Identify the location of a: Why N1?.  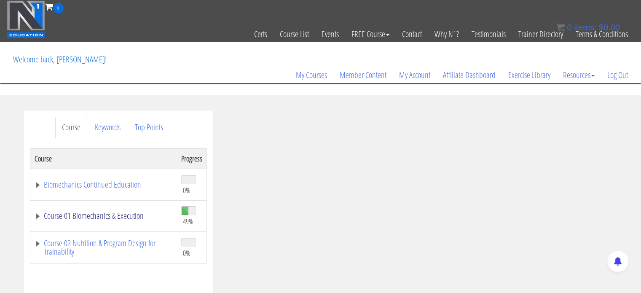
(447, 34).